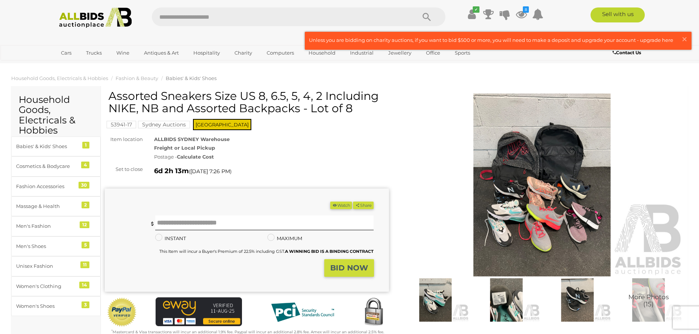  Describe the element at coordinates (329, 251) in the screenshot. I see `b: A WINNING BID IS A BINDING CONTRACT` at that location.